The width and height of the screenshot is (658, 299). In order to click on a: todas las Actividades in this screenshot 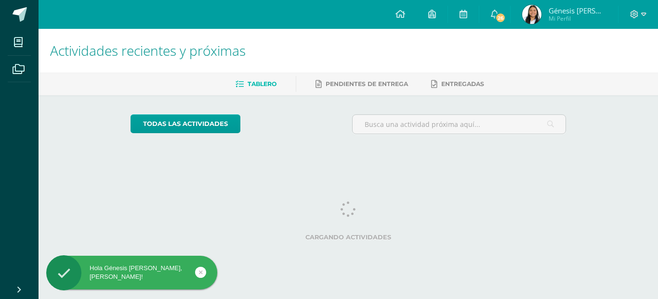, I will do `click(185, 124)`.